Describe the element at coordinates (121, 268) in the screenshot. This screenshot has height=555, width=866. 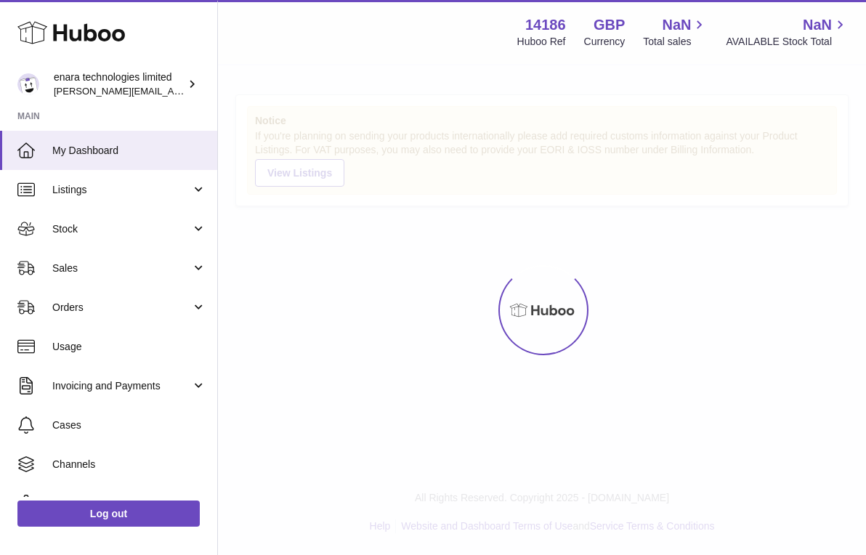
I see `span: Sales` at that location.